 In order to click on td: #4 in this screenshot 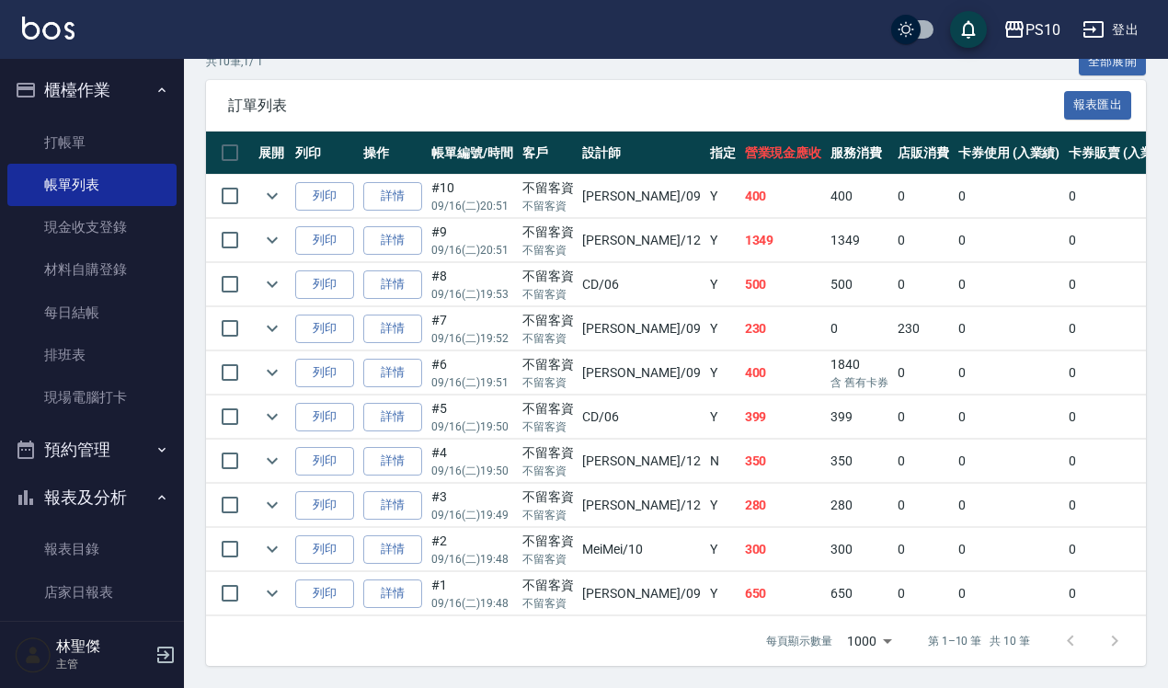, I will do `click(472, 461)`.